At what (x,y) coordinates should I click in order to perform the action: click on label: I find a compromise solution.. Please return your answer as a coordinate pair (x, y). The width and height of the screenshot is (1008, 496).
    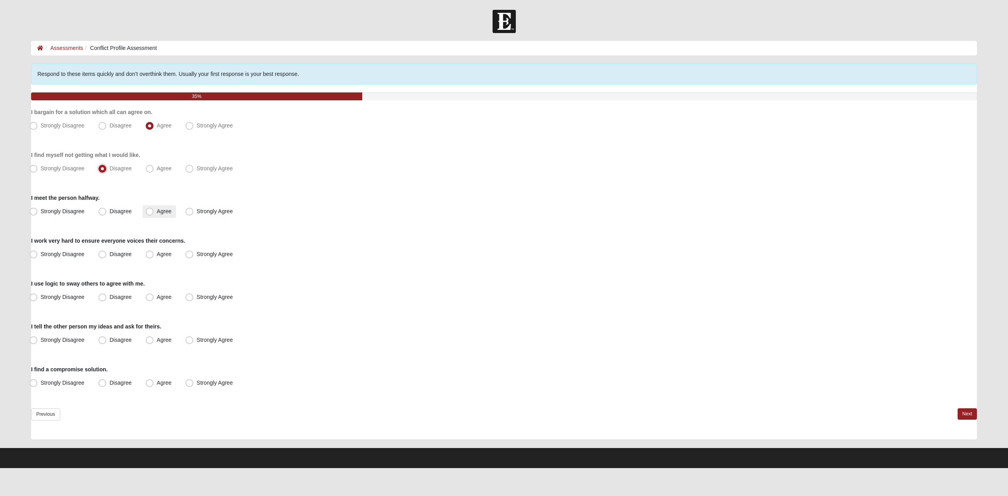
    Looking at the image, I should click on (69, 370).